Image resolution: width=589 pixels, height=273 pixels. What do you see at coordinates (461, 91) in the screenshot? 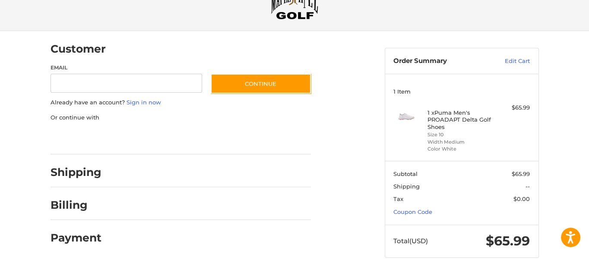
I see `h3: 1 Item` at bounding box center [461, 91].